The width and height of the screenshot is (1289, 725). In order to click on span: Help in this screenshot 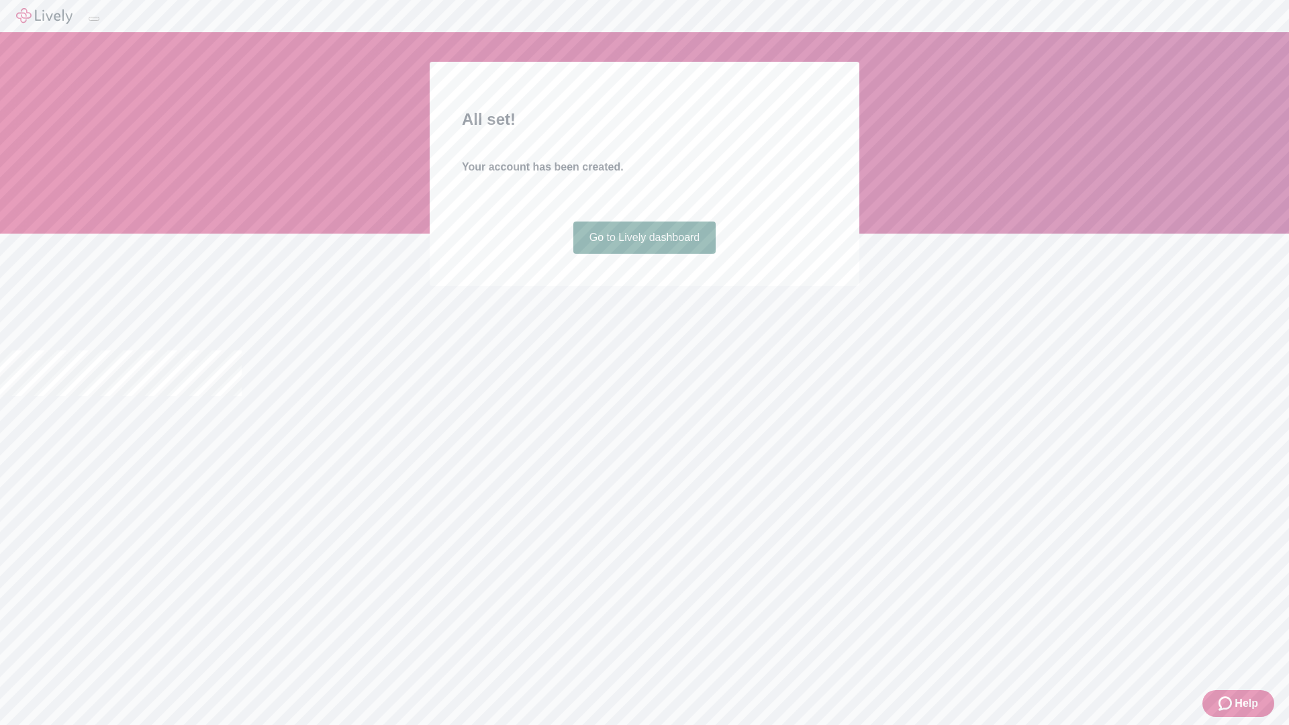, I will do `click(1246, 704)`.